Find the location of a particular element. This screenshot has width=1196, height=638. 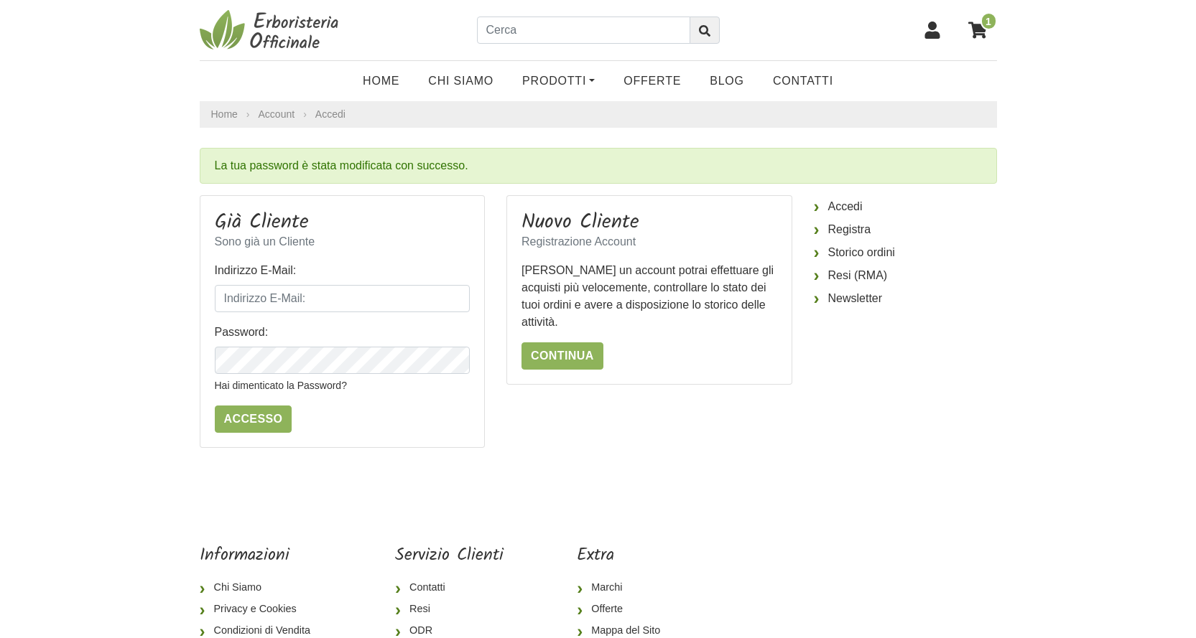

a: Resi (RMA) is located at coordinates (905, 276).